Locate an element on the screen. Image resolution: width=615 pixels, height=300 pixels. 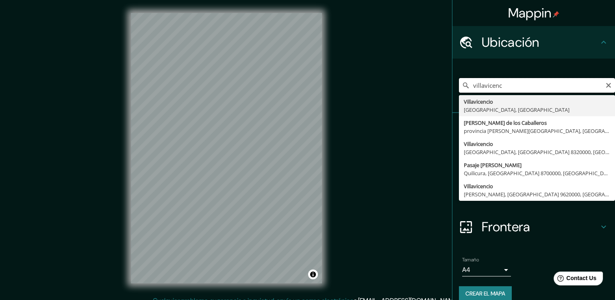
div: Pines is located at coordinates (534, 129).